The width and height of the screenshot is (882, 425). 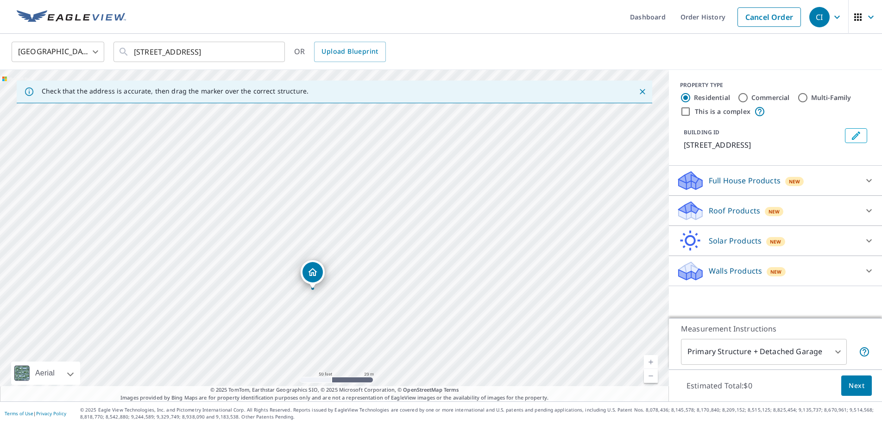 I want to click on div: Walls ProductsNew, so click(x=776, y=271).